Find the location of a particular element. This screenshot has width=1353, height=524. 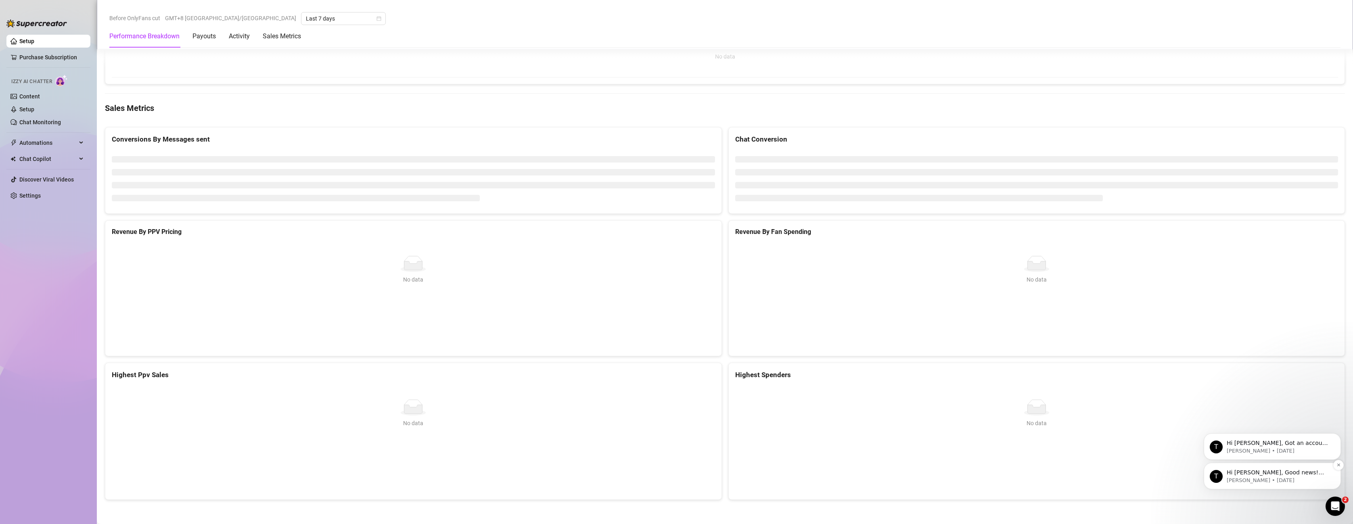

div: Payouts is located at coordinates (204, 36).